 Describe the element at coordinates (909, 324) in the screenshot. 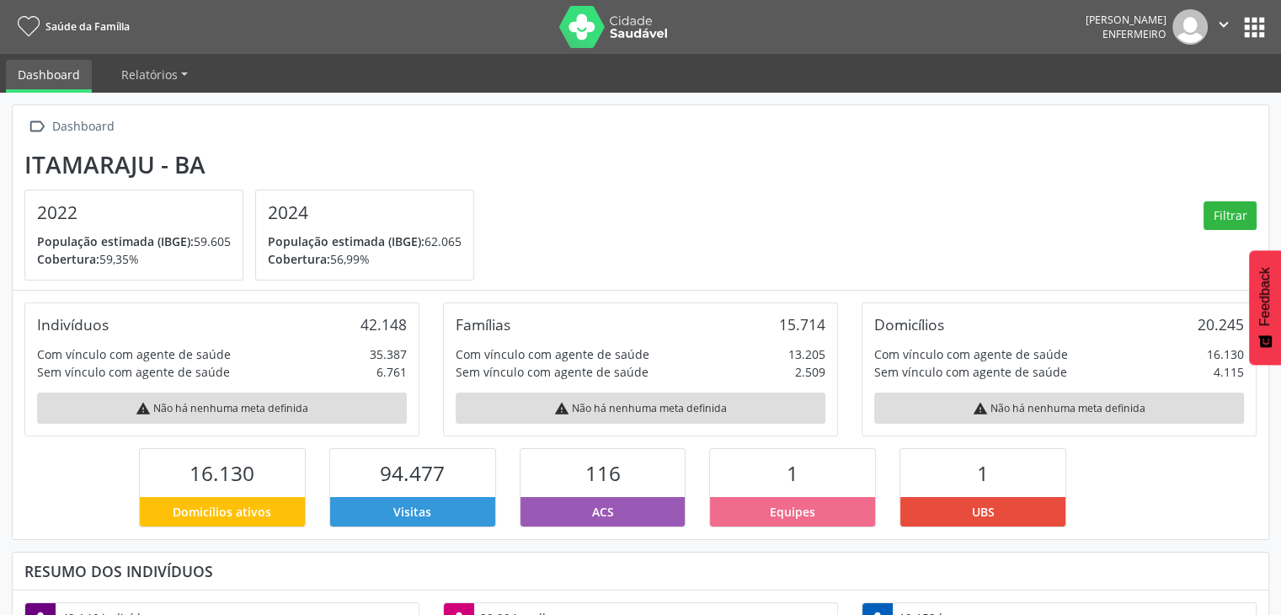

I see `div: Domicílios` at that location.